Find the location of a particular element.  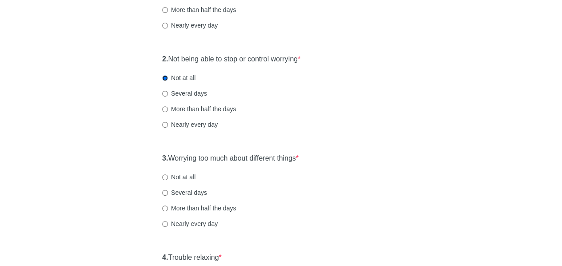

label: Trouble relaxing is located at coordinates (192, 257).